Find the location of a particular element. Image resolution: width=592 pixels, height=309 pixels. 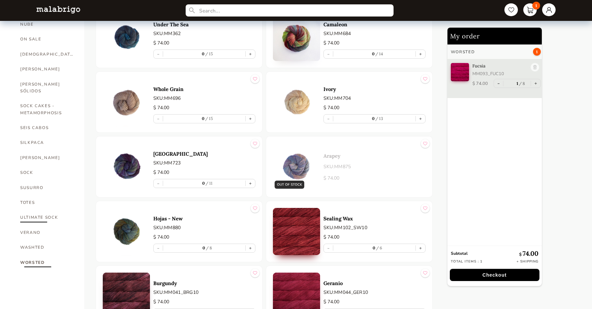

a: Whole Grain is located at coordinates (204, 89).